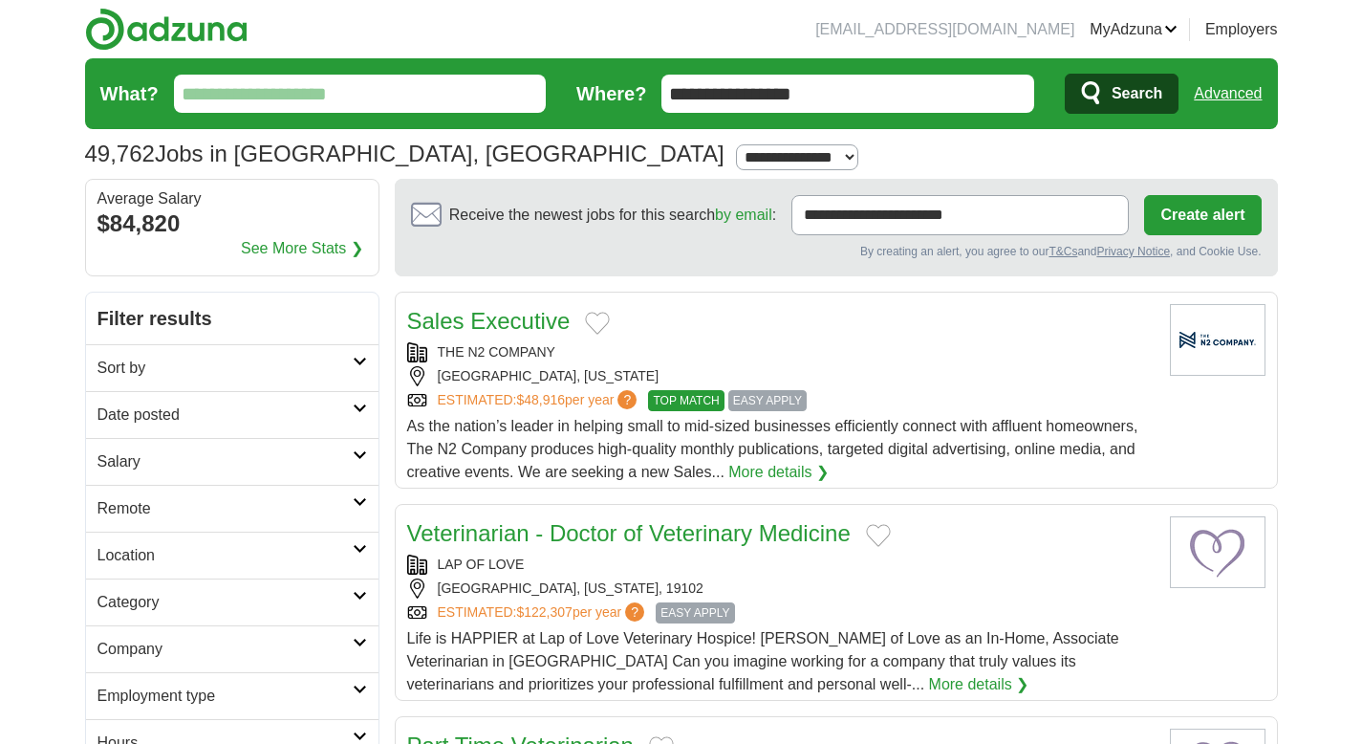  What do you see at coordinates (225, 555) in the screenshot?
I see `h2: Location` at bounding box center [225, 555].